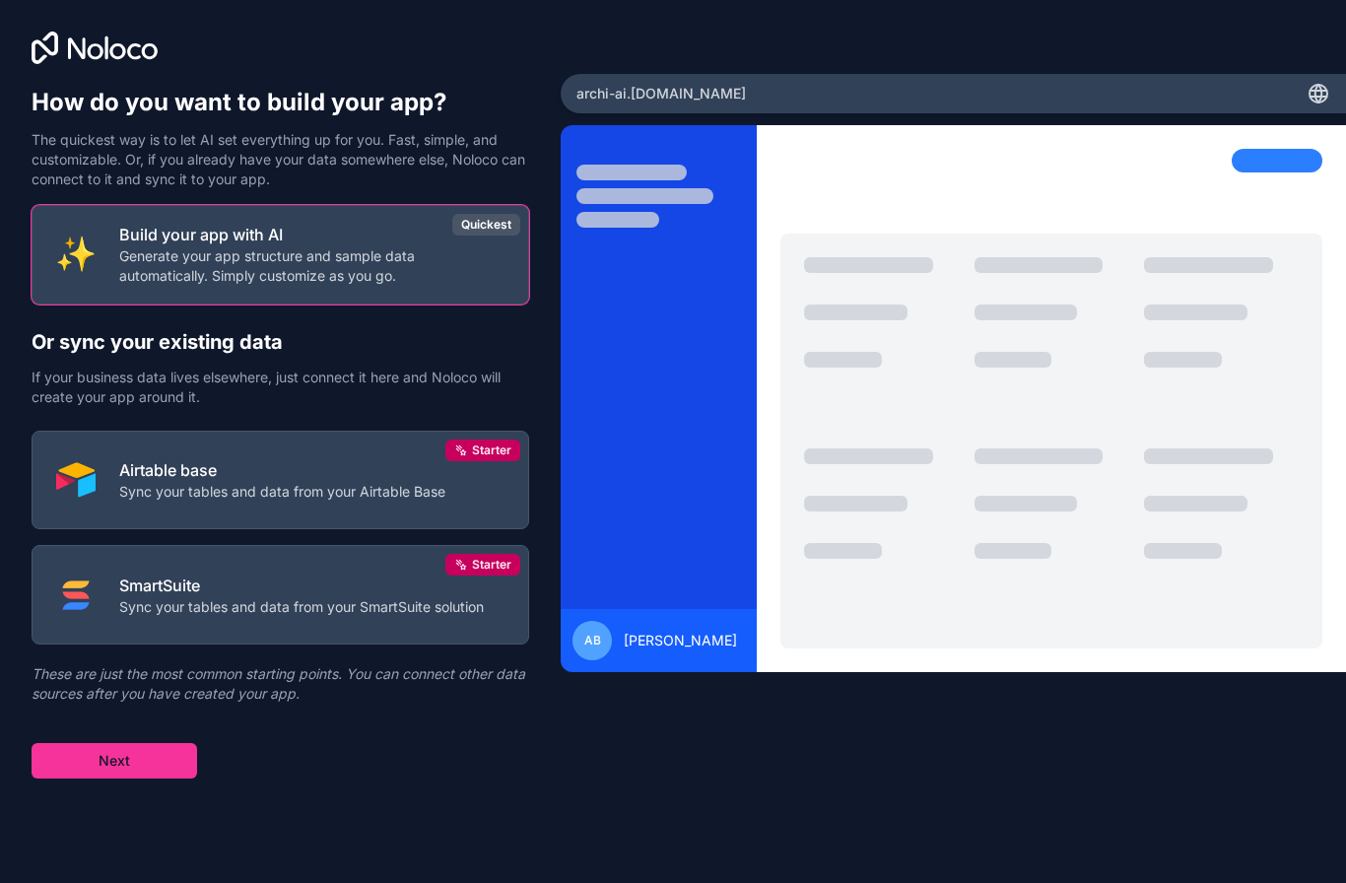  What do you see at coordinates (302, 607) in the screenshot?
I see `p: Sync your tables and data from your SmartSuite solution` at bounding box center [302, 607].